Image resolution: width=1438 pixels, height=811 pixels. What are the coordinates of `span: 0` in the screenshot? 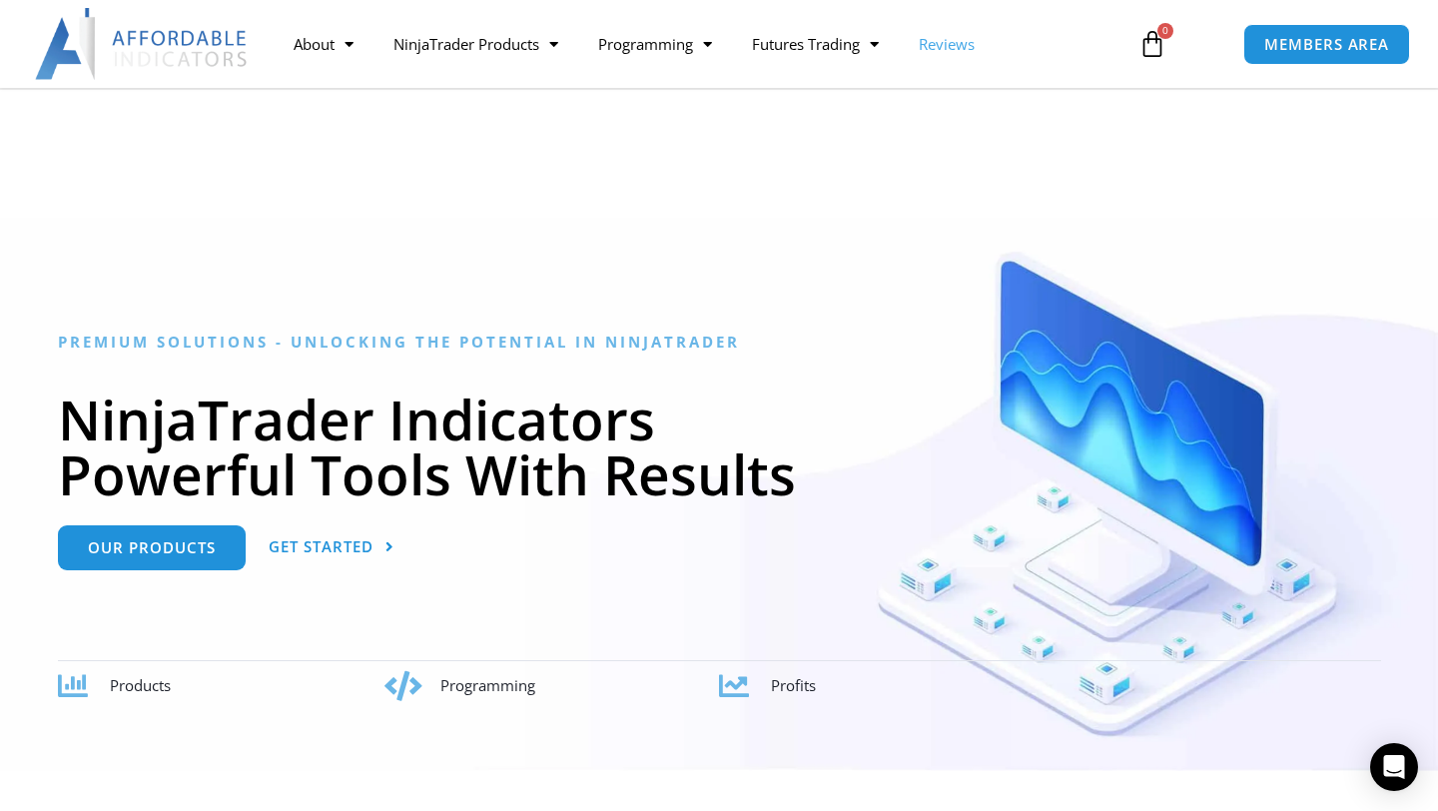 It's located at (1166, 31).